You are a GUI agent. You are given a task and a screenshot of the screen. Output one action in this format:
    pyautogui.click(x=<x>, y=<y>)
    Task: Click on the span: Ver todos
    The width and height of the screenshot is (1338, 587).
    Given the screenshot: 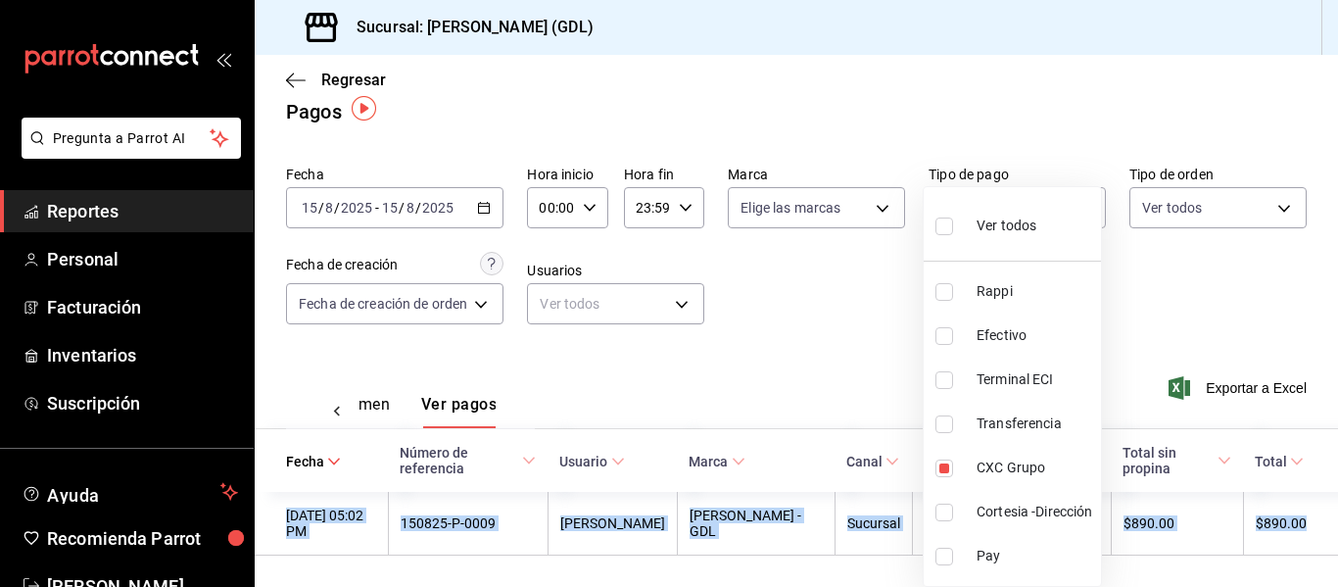 What is the action you would take?
    pyautogui.click(x=1006, y=225)
    